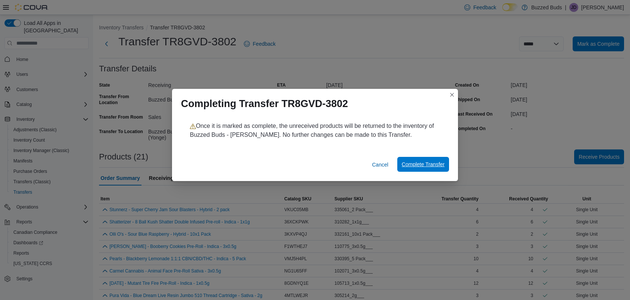 The image size is (630, 300). Describe the element at coordinates (380, 165) in the screenshot. I see `span: Cancel` at that location.